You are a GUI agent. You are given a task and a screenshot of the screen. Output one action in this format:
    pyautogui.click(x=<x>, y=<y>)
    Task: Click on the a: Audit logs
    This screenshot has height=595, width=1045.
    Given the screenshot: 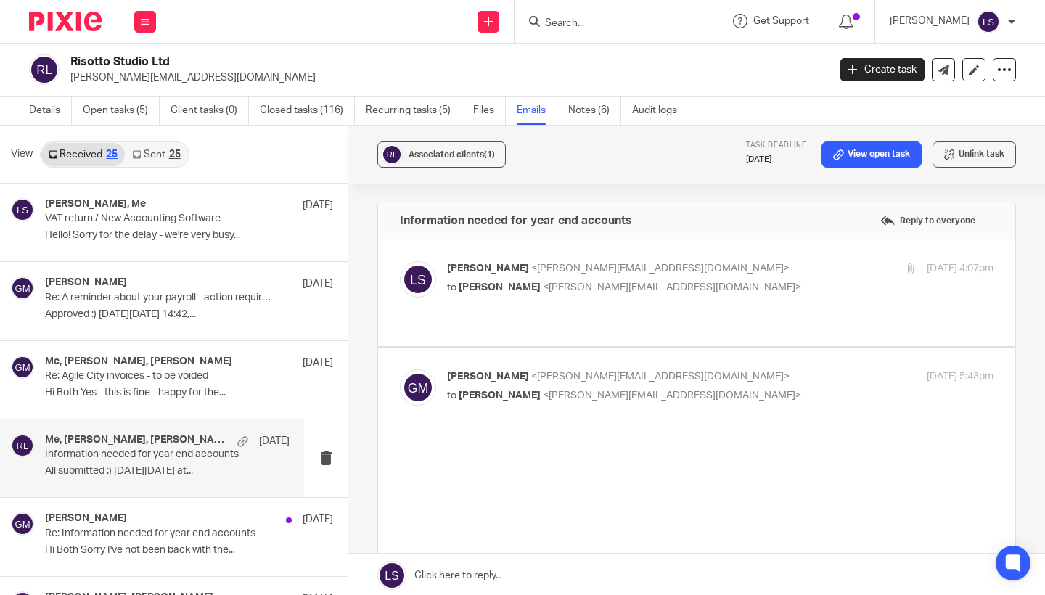 What is the action you would take?
    pyautogui.click(x=660, y=110)
    